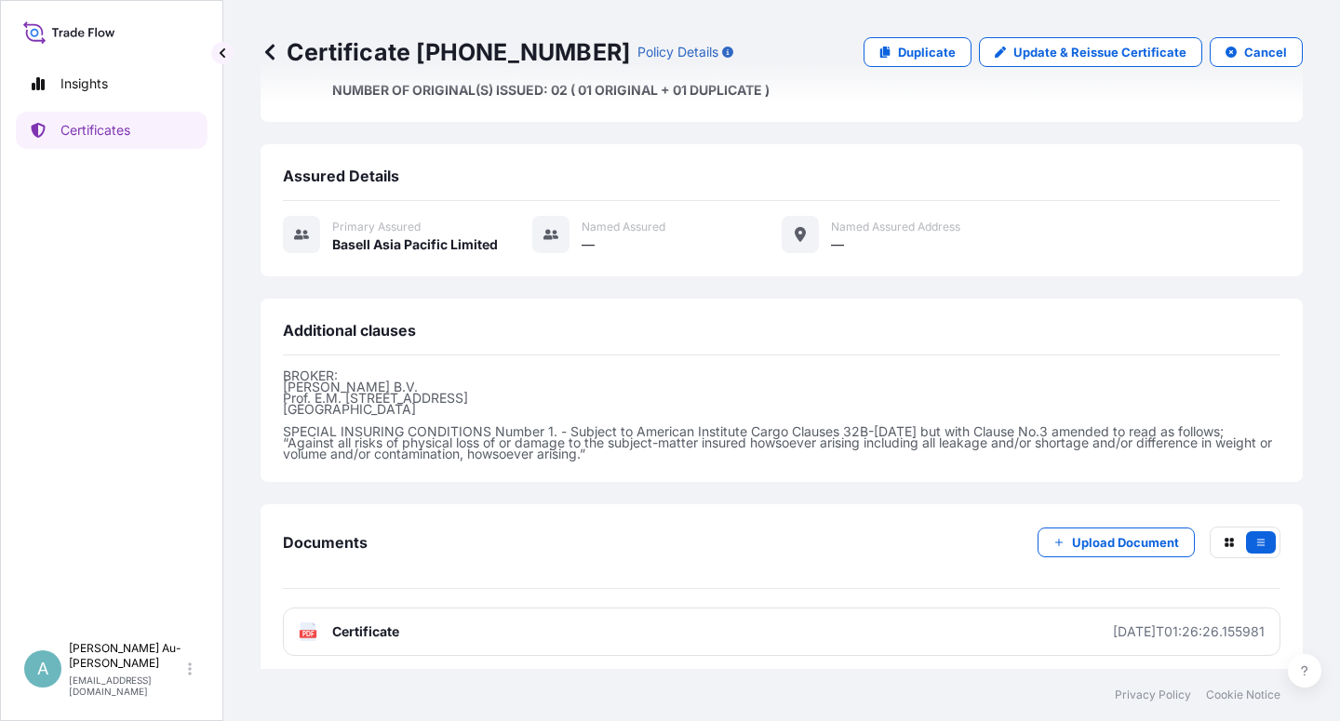 This screenshot has height=721, width=1340. I want to click on span: Named Assured, so click(624, 227).